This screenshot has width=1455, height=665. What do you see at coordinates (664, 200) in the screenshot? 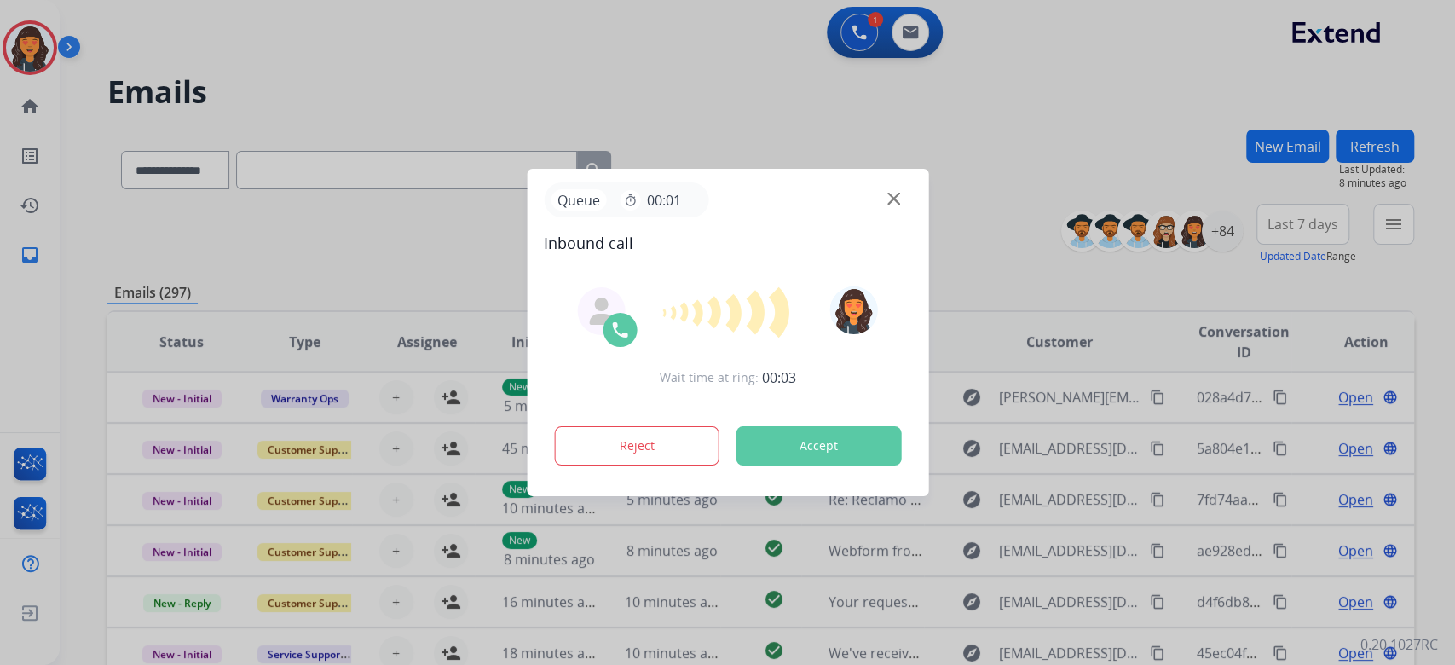
I see `span: 00:01` at bounding box center [664, 200].